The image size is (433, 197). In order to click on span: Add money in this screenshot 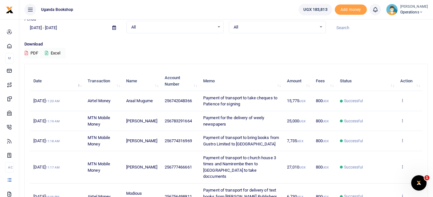, I will do `click(351, 10)`.